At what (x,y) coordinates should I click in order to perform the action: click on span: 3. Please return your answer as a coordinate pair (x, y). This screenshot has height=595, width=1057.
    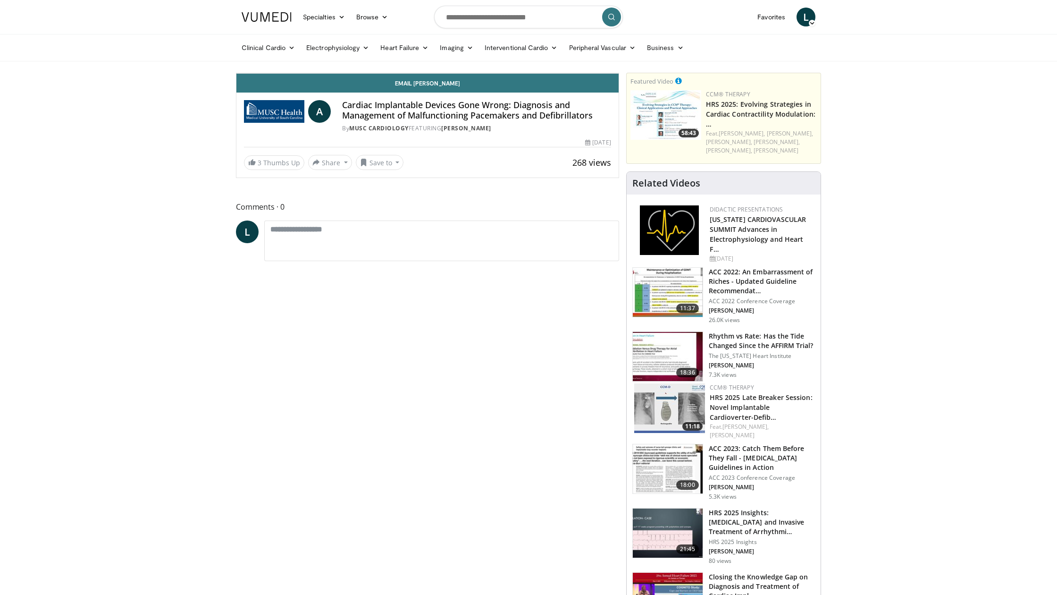
    Looking at the image, I should click on (260, 162).